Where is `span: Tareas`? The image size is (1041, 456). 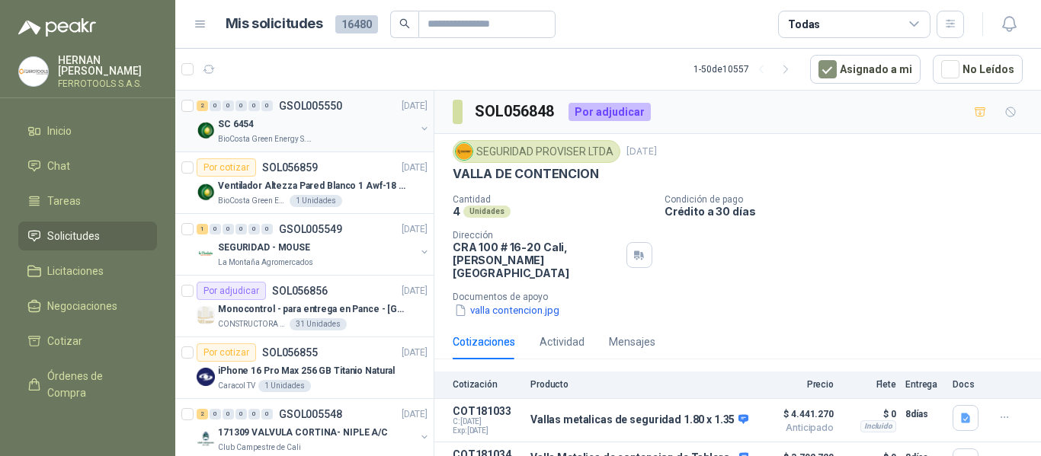
span: Tareas is located at coordinates (64, 201).